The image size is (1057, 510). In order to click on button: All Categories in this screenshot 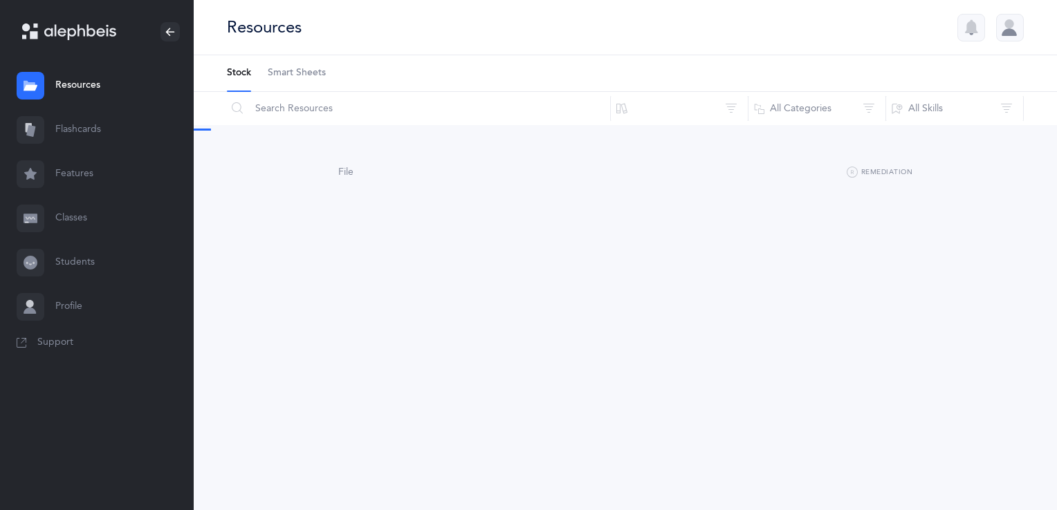, I will do `click(817, 109)`.